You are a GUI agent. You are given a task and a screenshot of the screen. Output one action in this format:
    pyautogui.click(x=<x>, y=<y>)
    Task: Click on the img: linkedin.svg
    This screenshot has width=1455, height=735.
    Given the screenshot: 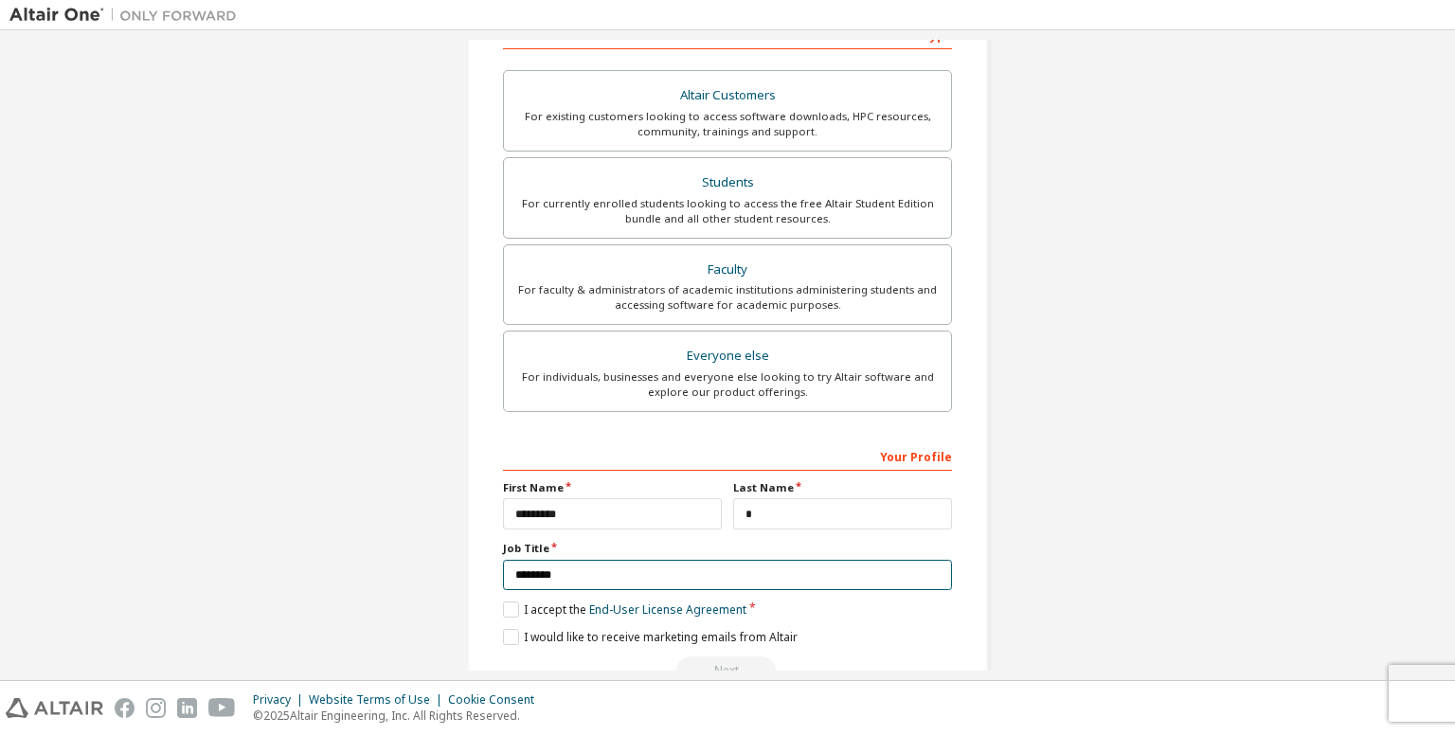 What is the action you would take?
    pyautogui.click(x=187, y=708)
    